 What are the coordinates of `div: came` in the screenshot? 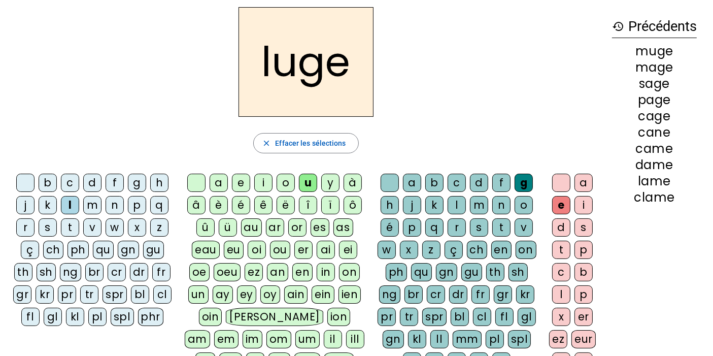 It's located at (654, 149).